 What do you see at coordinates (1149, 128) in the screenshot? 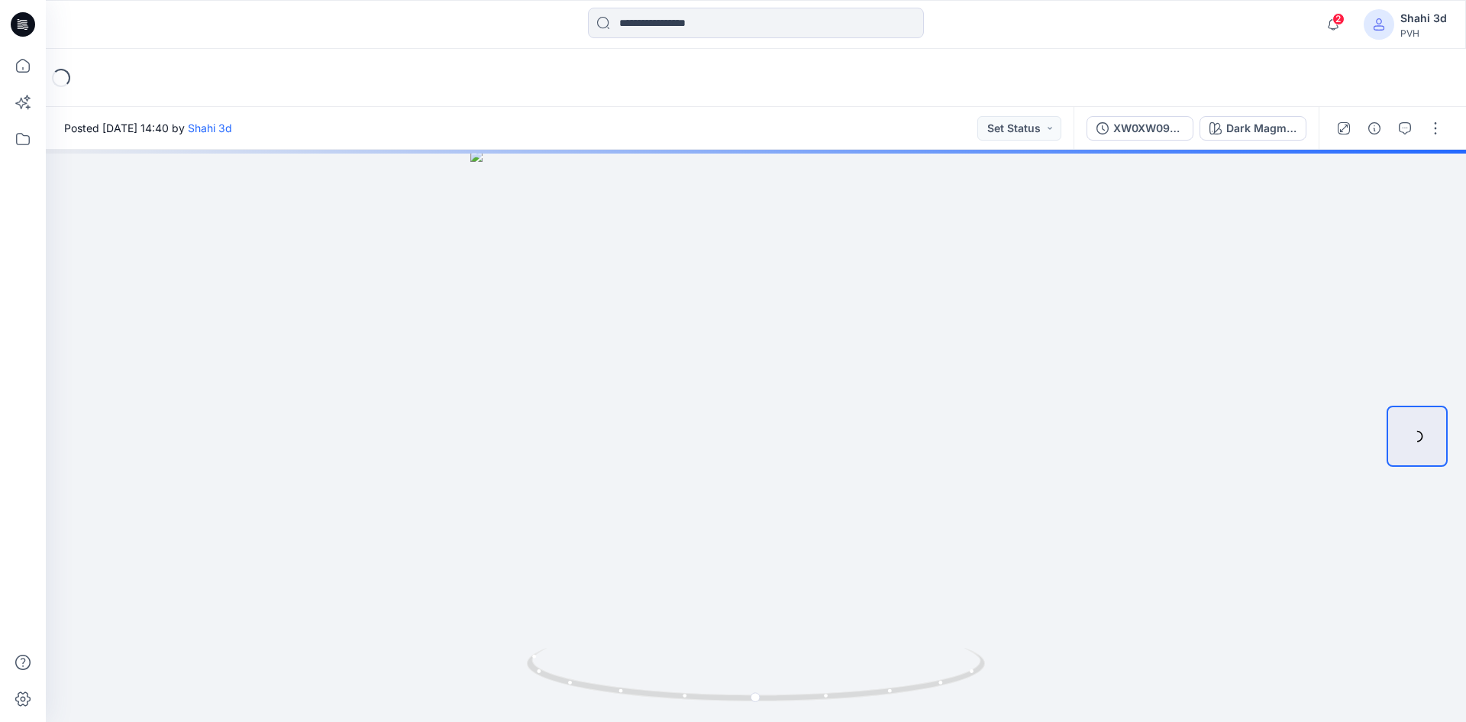
I see `div: XW0XW09105_W ABO COLLEGIATE RUGBY STP CNK_PROTO_V01` at bounding box center [1149, 128].